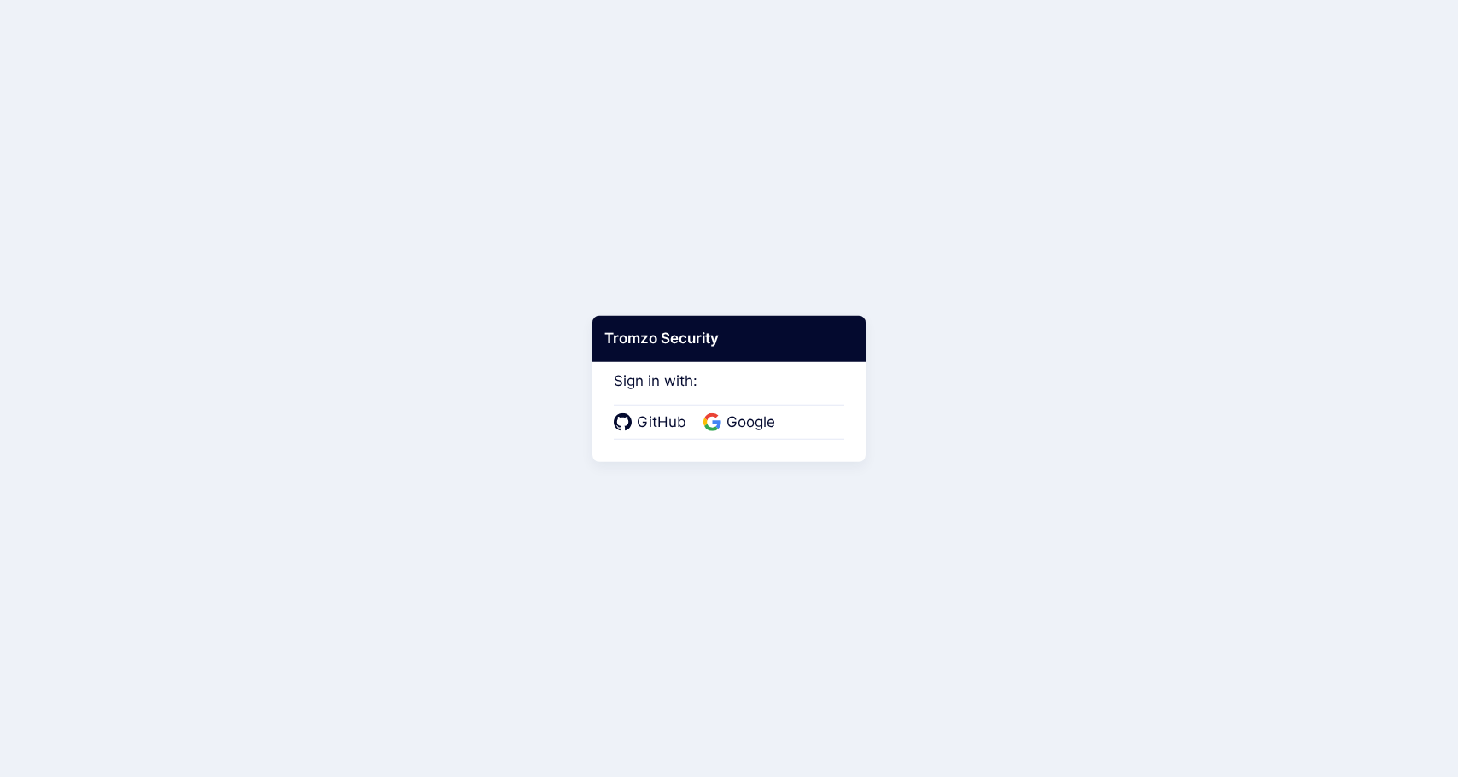  What do you see at coordinates (652, 422) in the screenshot?
I see `a: GitHub` at bounding box center [652, 422].